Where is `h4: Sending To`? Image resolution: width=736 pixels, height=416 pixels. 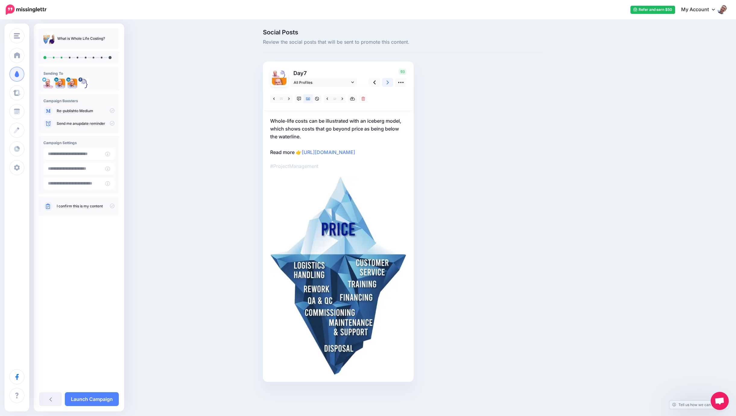 h4: Sending To is located at coordinates (79, 73).